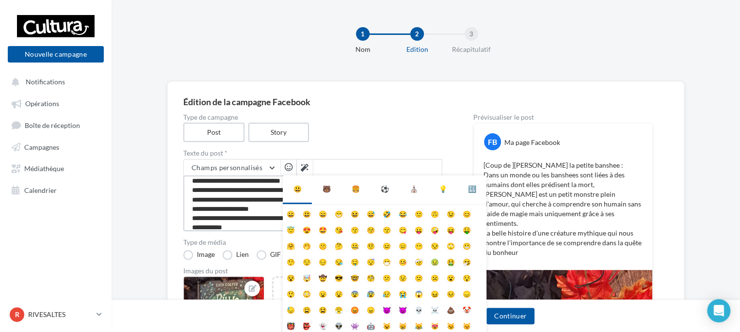 The height and width of the screenshot is (332, 740). What do you see at coordinates (471, 49) in the screenshot?
I see `div: Récapitulatif` at bounding box center [471, 49].